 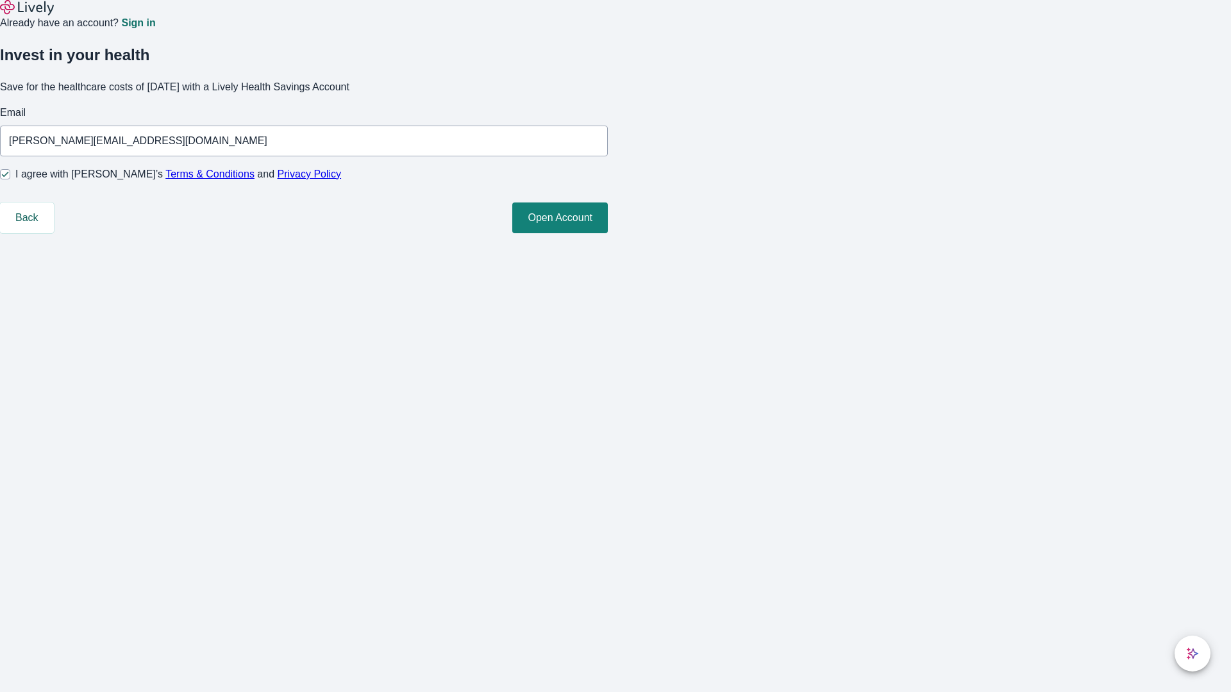 What do you see at coordinates (138, 23) in the screenshot?
I see `a: Sign in` at bounding box center [138, 23].